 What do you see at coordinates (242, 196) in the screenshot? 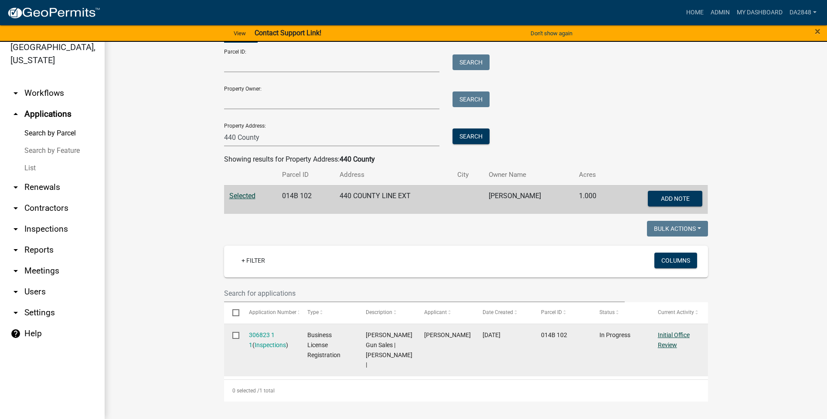
I see `a: Selected` at bounding box center [242, 196].